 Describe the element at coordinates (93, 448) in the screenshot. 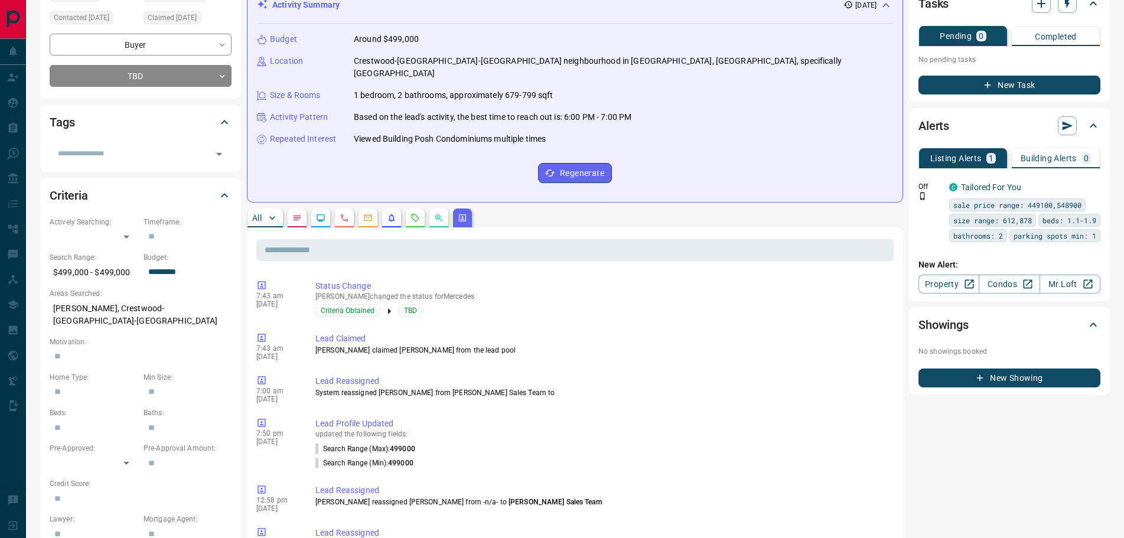

I see `p: Pre-Approved:` at that location.